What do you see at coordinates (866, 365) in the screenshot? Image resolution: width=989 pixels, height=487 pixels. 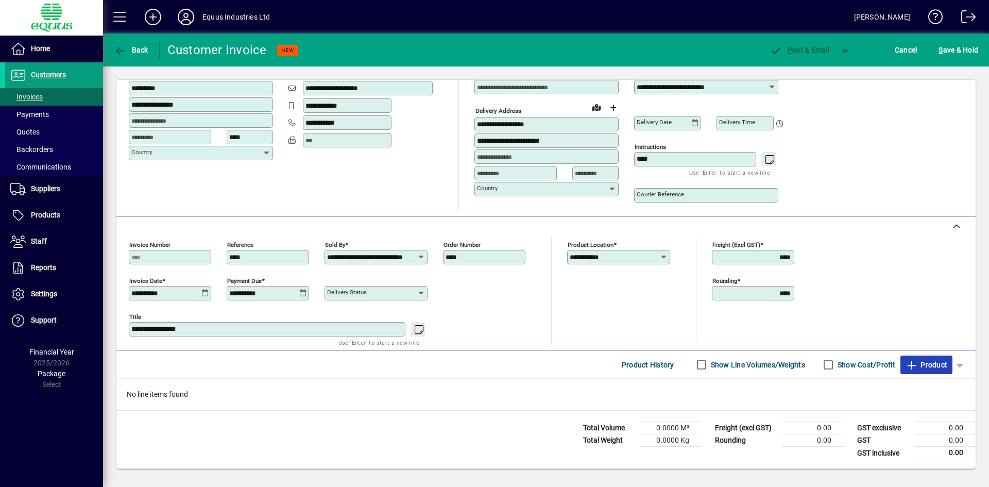 I see `label: Show Cost/Profit` at bounding box center [866, 365].